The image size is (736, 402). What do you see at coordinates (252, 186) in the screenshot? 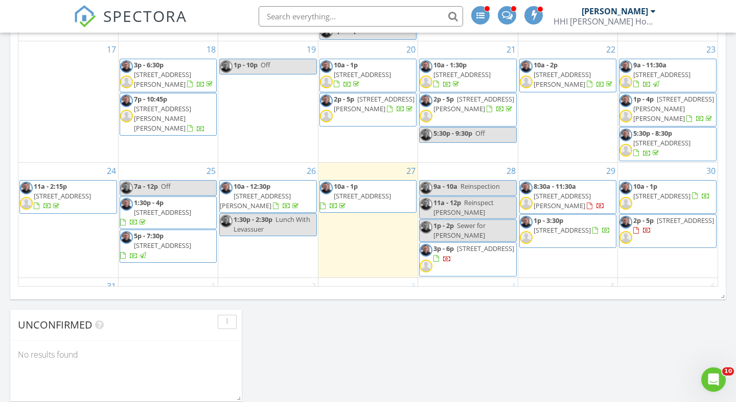
I see `span: 10a - 12:30p` at bounding box center [252, 186].